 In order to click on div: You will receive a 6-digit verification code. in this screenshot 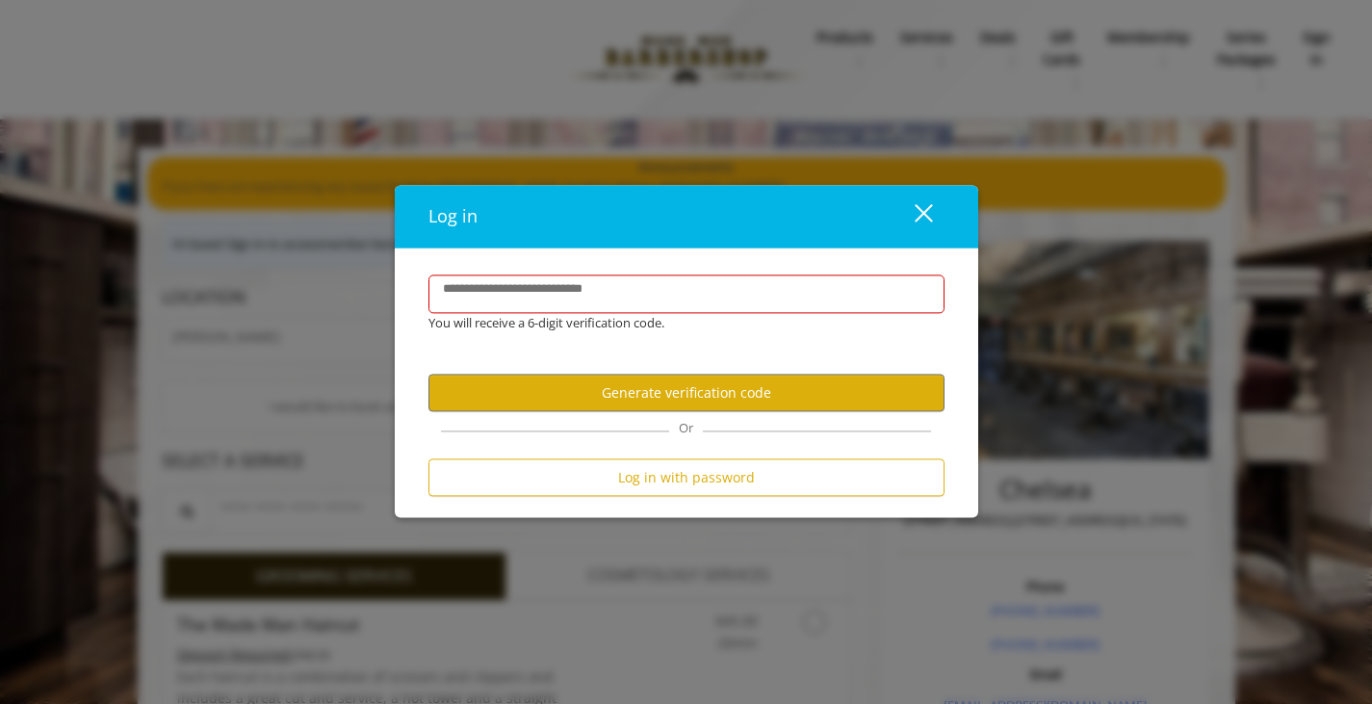, I will do `click(672, 323)`.